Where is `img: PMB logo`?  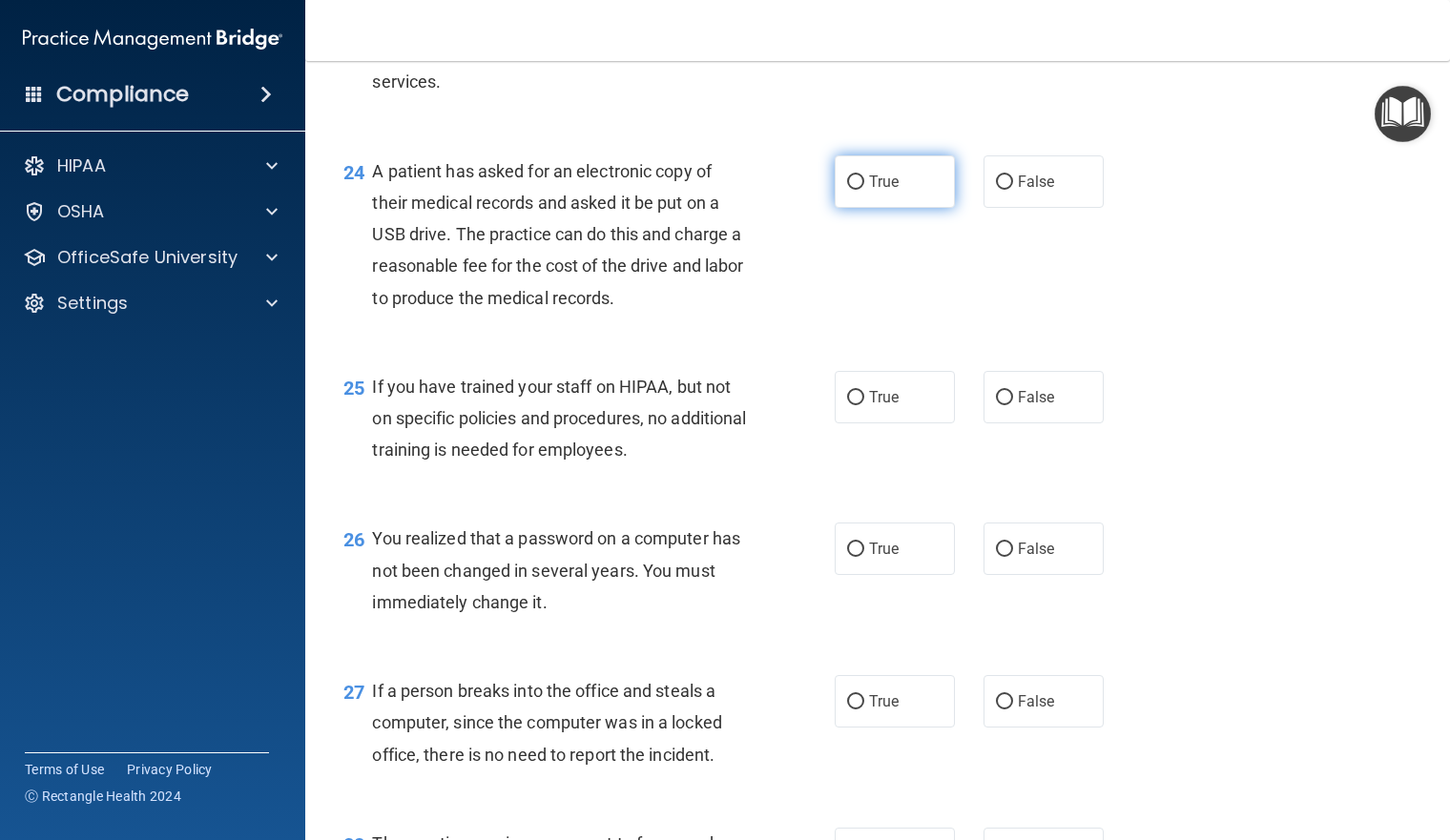
img: PMB logo is located at coordinates (153, 39).